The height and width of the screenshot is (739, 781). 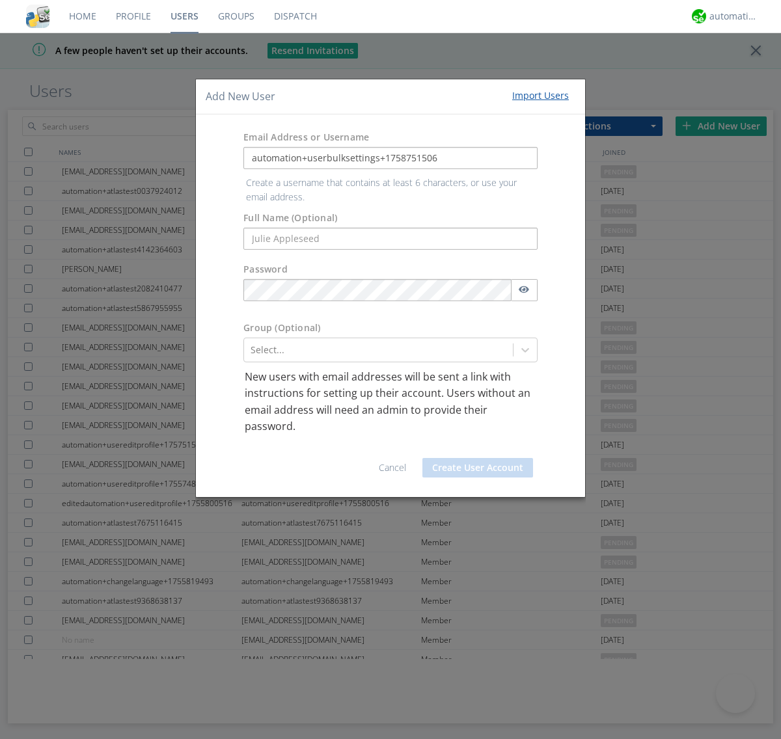 I want to click on div: Import Users, so click(x=540, y=96).